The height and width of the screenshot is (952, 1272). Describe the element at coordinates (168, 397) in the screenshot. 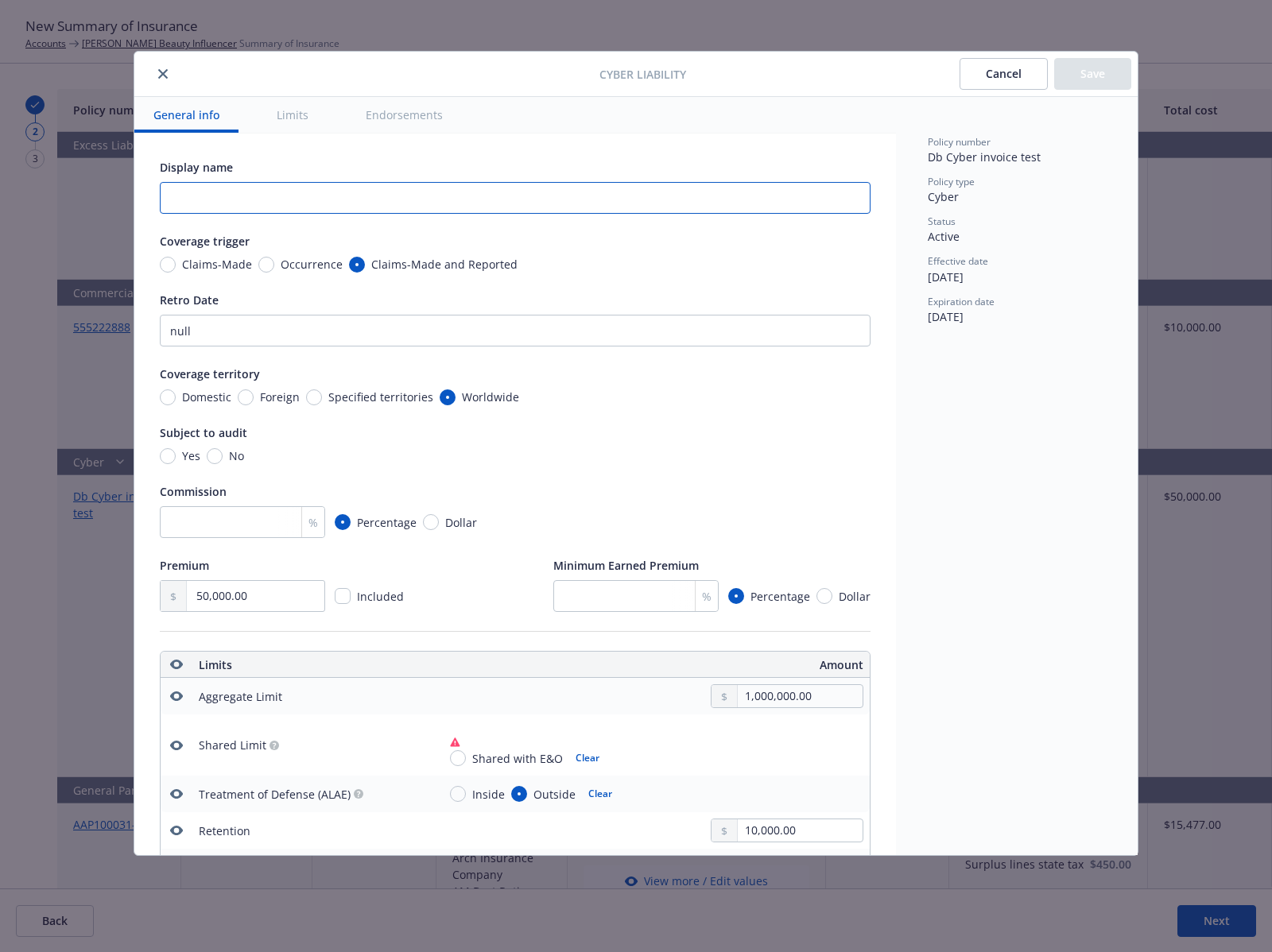

I see `input: Domestic` at that location.